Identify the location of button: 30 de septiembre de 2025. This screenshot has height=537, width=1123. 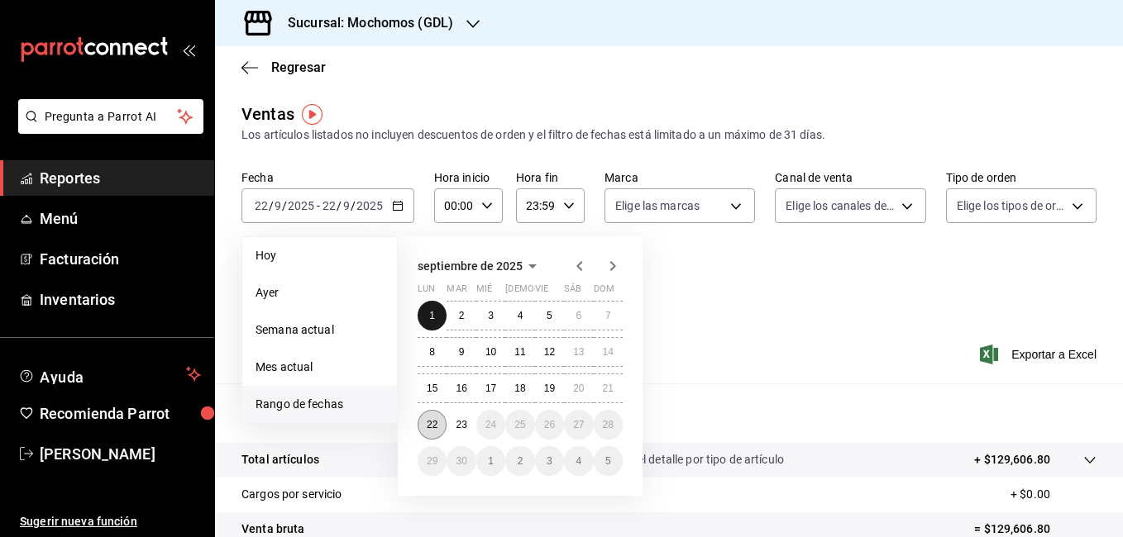
(460, 461).